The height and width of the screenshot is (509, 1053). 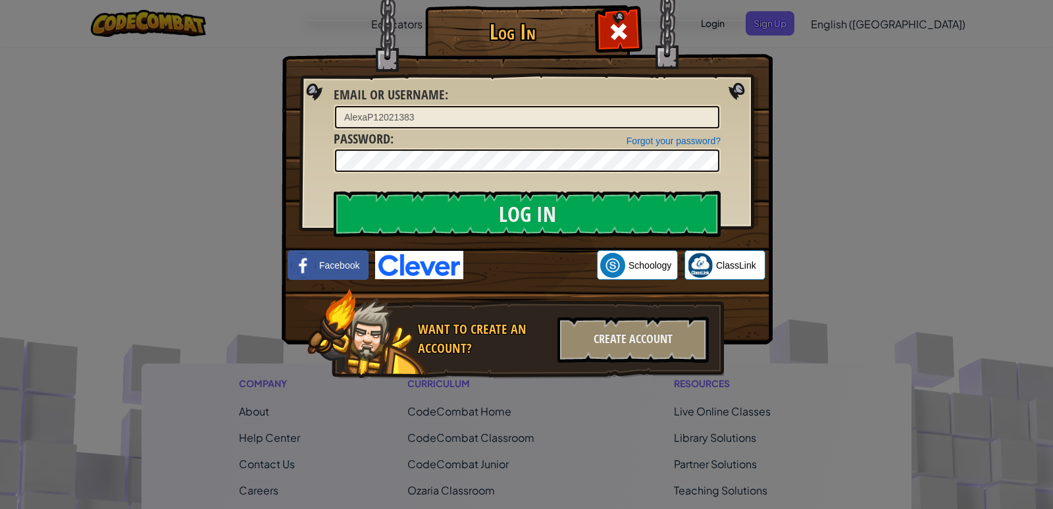 I want to click on span: ClassLink, so click(x=736, y=265).